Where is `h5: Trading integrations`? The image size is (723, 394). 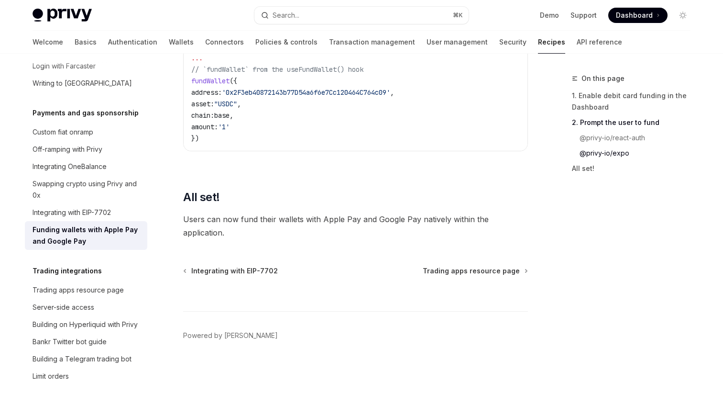 h5: Trading integrations is located at coordinates (67, 271).